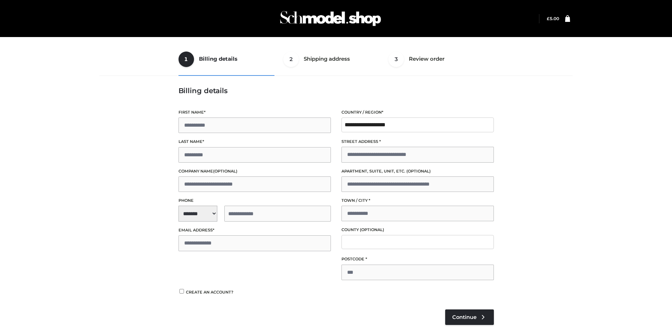 This screenshot has width=672, height=332. I want to click on a: £5.00, so click(553, 18).